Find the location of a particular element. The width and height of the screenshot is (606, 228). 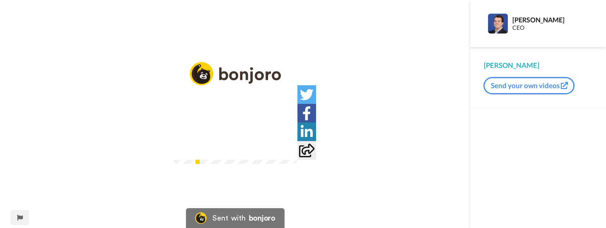

div: CEO is located at coordinates (552, 28).